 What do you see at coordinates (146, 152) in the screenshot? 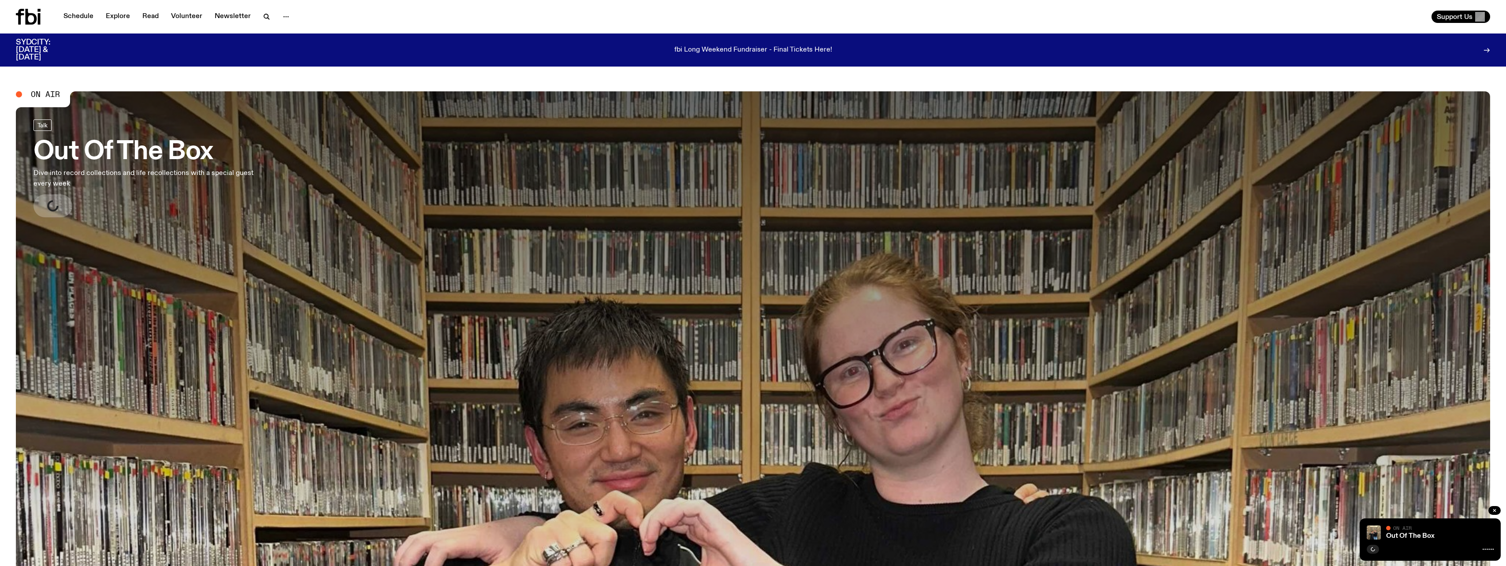
I see `h3: Out Of The Box` at bounding box center [146, 152].